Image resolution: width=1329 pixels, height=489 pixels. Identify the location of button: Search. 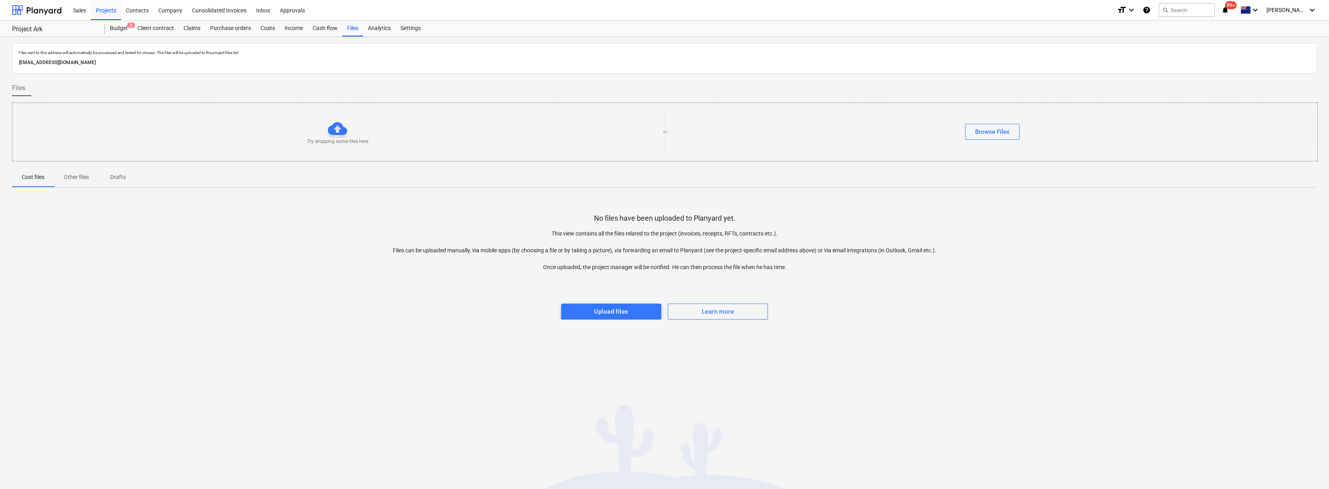
(1187, 10).